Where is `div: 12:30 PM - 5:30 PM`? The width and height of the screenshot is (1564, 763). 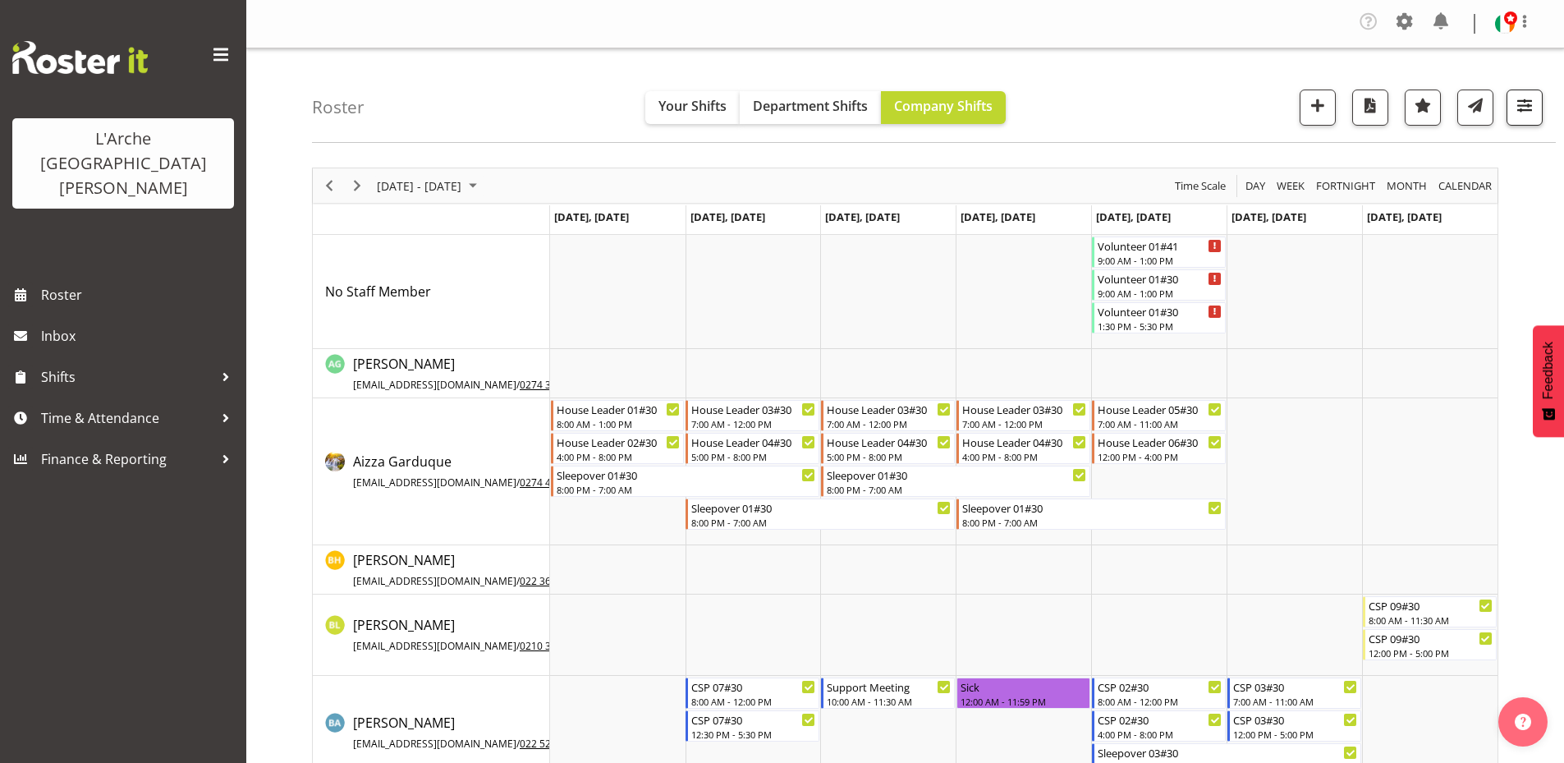
div: 12:30 PM - 5:30 PM is located at coordinates (753, 734).